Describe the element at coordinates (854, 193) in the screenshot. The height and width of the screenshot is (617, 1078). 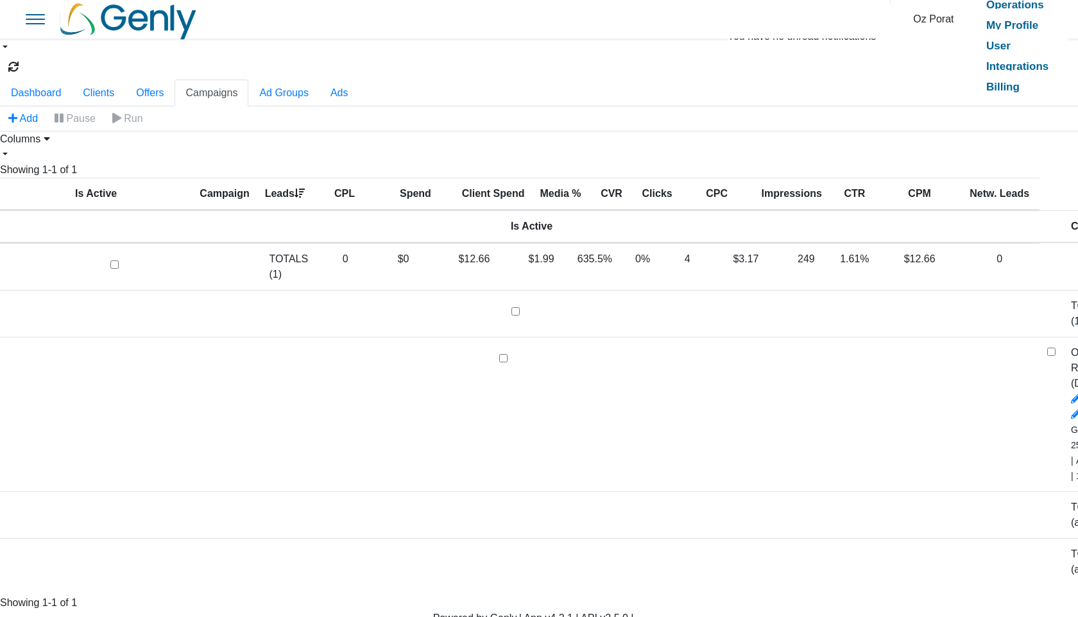
I see `span: CTR` at that location.